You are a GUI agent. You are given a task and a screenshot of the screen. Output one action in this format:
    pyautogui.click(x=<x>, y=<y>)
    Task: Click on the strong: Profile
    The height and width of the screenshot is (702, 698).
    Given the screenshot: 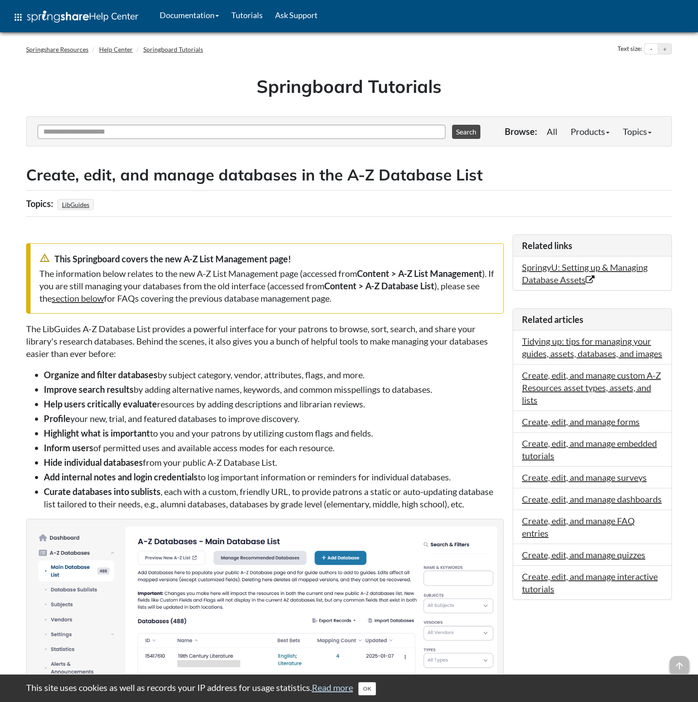 What is the action you would take?
    pyautogui.click(x=57, y=418)
    